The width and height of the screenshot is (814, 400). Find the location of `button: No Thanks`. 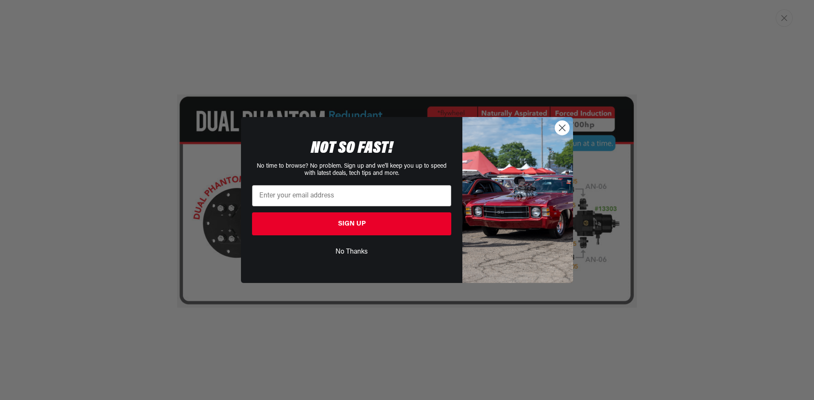

button: No Thanks is located at coordinates (352, 252).